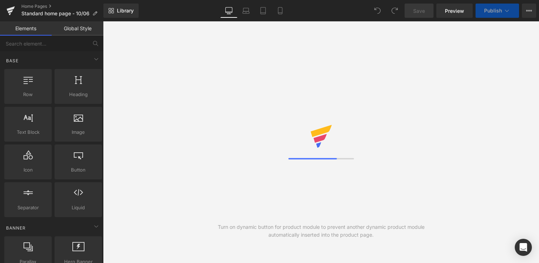 The image size is (539, 263). Describe the element at coordinates (12, 61) in the screenshot. I see `span: Base` at that location.